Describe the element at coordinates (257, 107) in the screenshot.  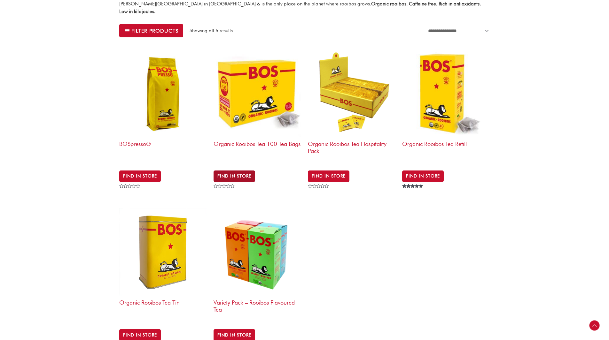
I see `a: Organic Rooibos Tea 100 Tea Bags` at that location.